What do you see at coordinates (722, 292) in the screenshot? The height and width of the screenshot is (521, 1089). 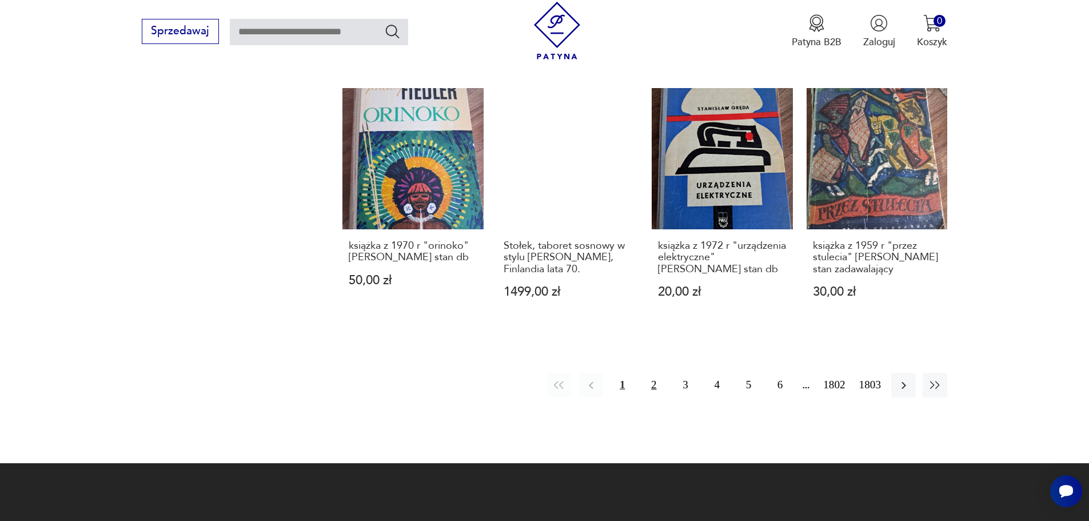 I see `p: 20,00 zł` at bounding box center [722, 292].